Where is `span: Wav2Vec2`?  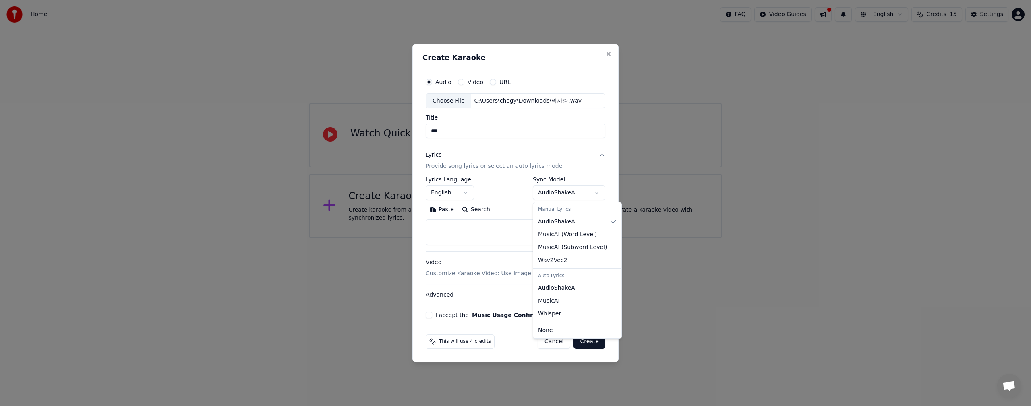 span: Wav2Vec2 is located at coordinates (553, 261).